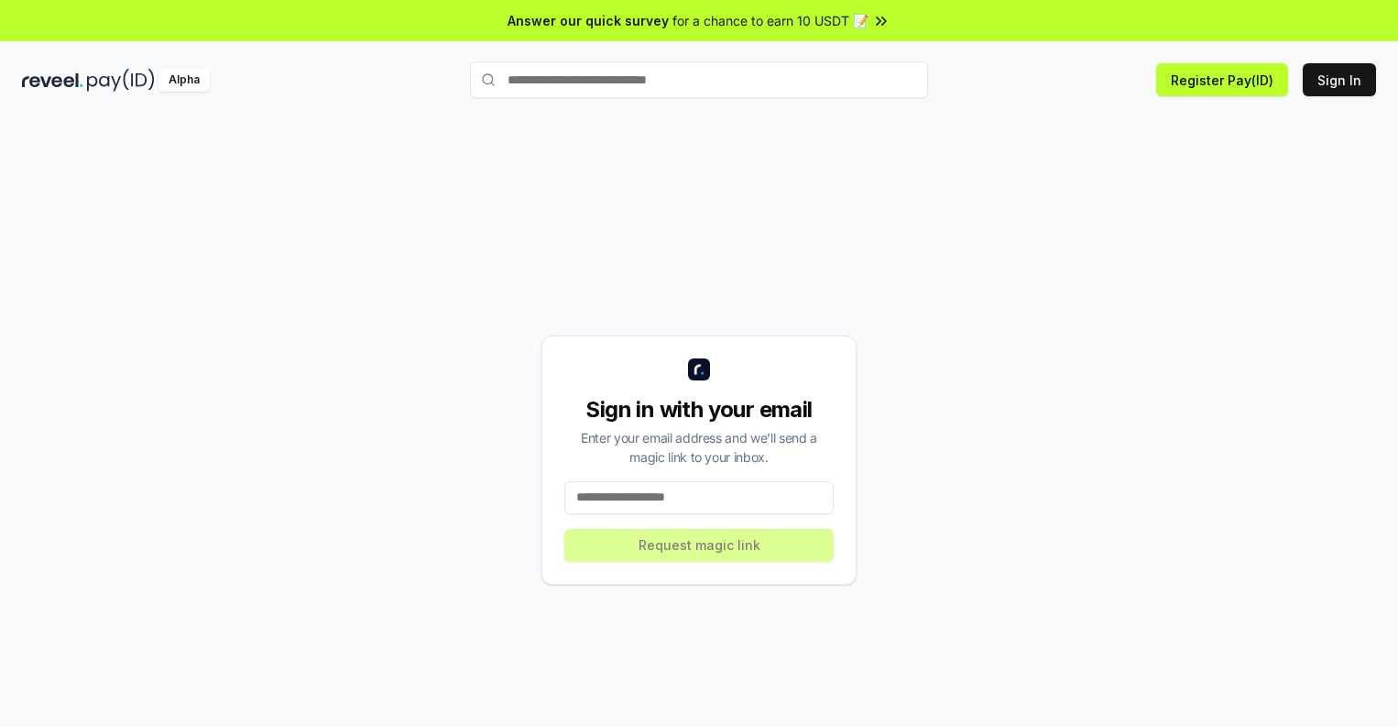 Image resolution: width=1398 pixels, height=727 pixels. What do you see at coordinates (1222, 80) in the screenshot?
I see `button: Register Pay(ID)` at bounding box center [1222, 80].